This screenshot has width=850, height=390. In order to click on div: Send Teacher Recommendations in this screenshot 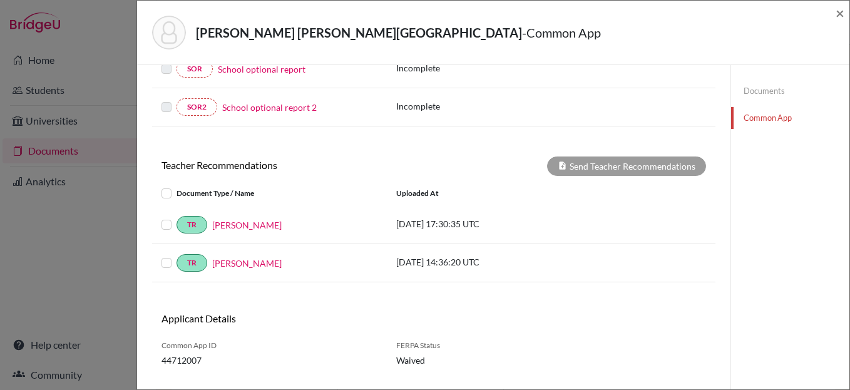, I will do `click(627, 166)`.